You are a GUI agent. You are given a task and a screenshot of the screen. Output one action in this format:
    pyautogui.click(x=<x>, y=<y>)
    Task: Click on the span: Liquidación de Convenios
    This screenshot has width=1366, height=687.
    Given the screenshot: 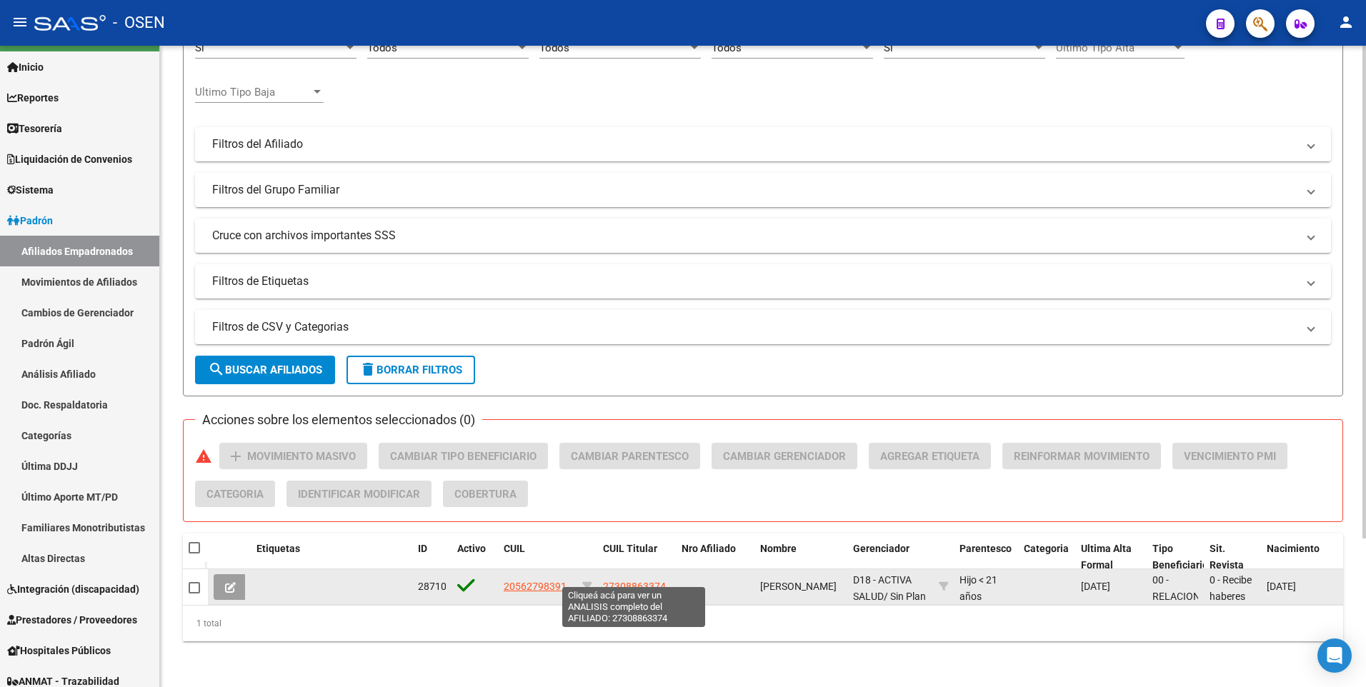 What is the action you would take?
    pyautogui.click(x=69, y=159)
    